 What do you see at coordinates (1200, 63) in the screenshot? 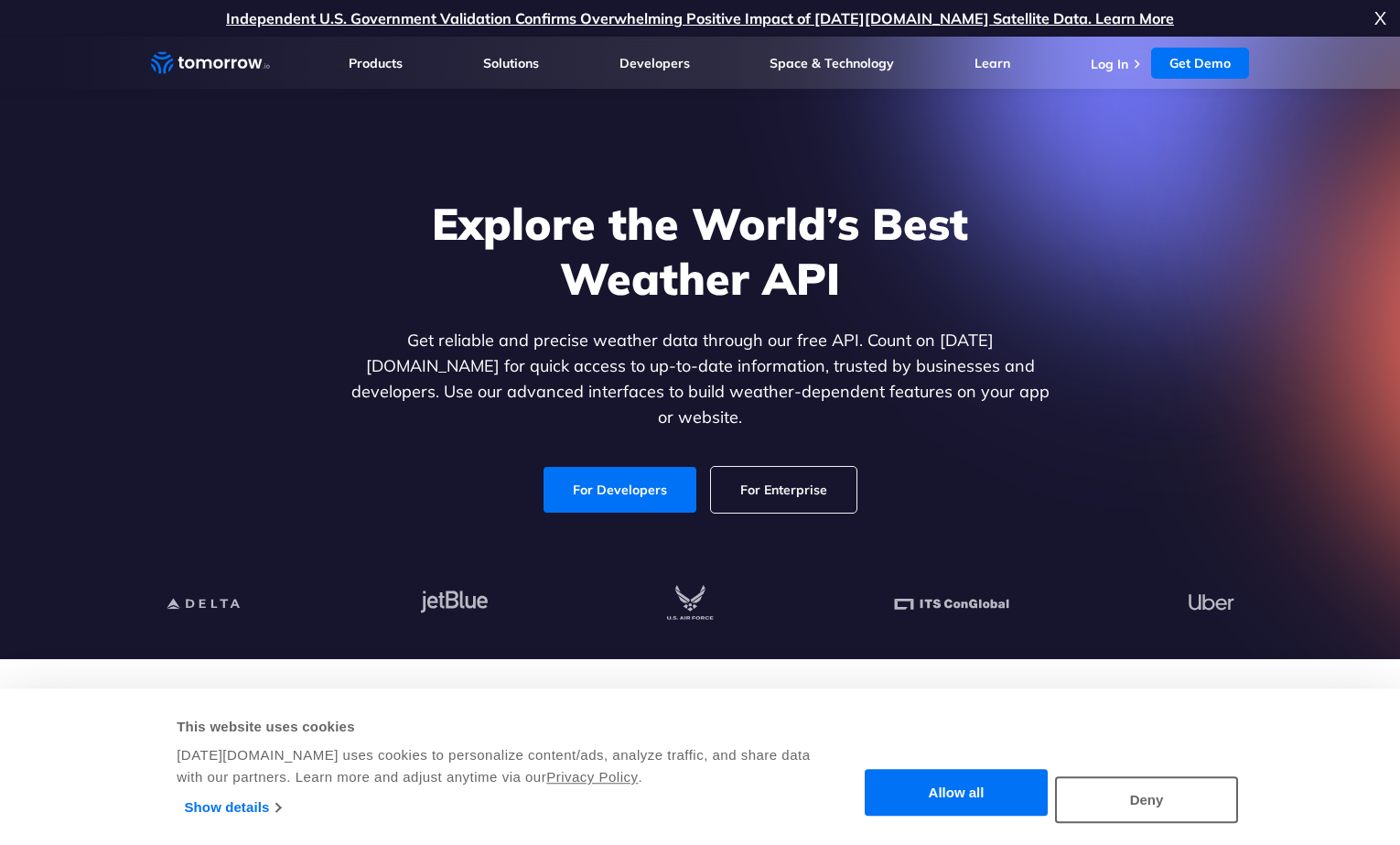
I see `a: Get Demo` at bounding box center [1200, 63].